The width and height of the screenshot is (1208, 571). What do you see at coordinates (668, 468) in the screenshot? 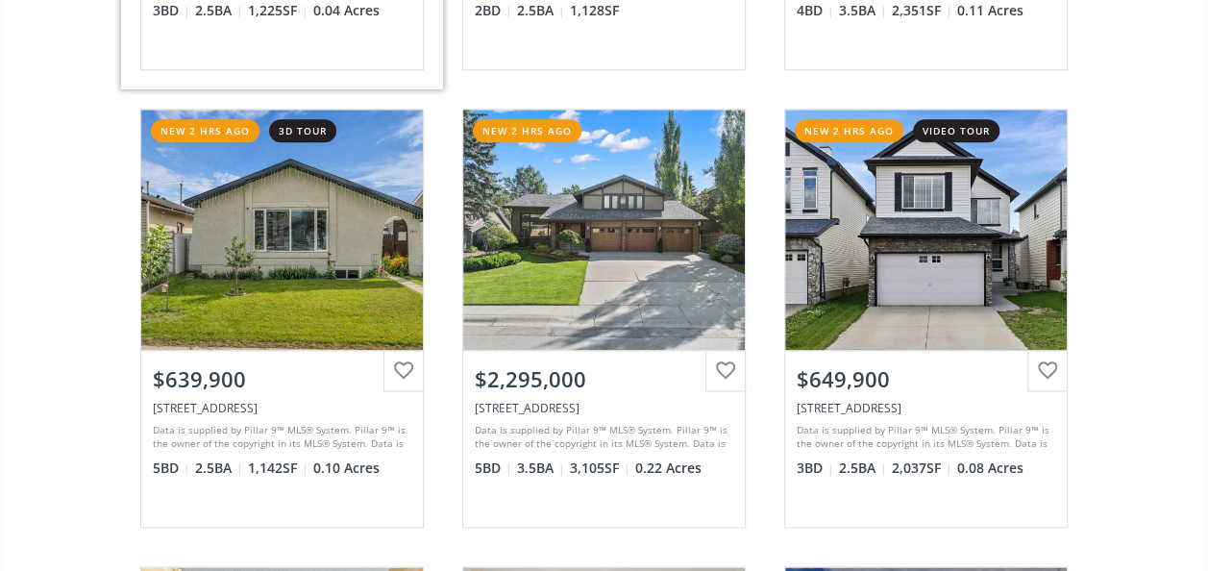
I see `span: 0.22 Acres` at bounding box center [668, 468].